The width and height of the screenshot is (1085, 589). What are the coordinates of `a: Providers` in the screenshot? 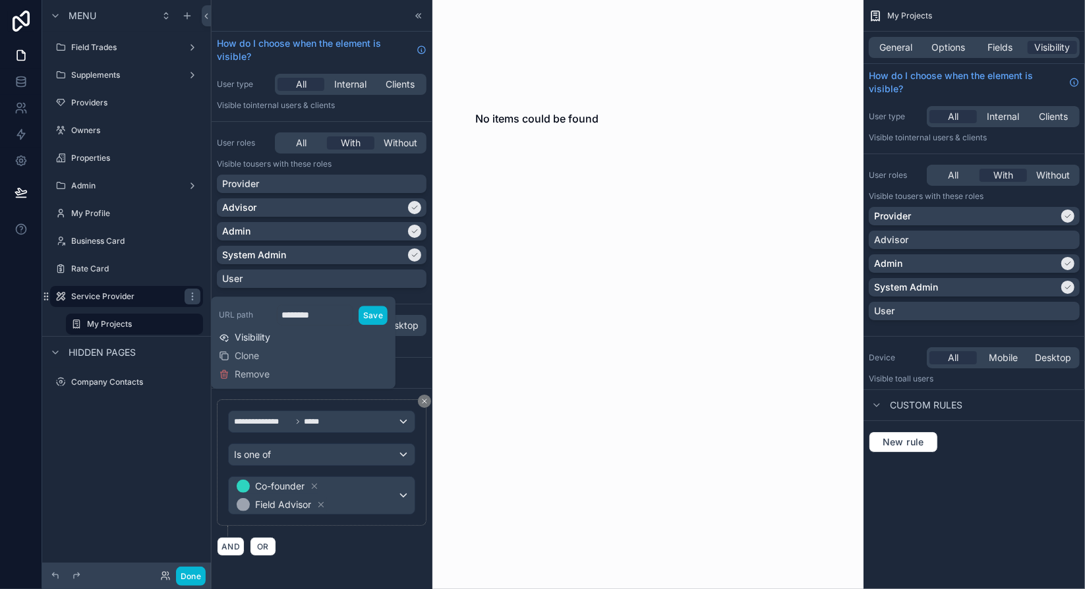 It's located at (127, 103).